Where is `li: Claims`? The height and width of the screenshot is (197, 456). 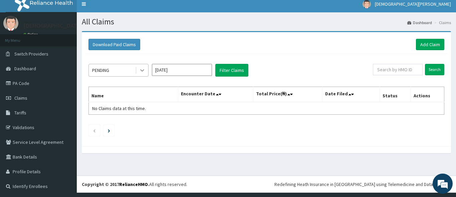 li: Claims is located at coordinates (442, 22).